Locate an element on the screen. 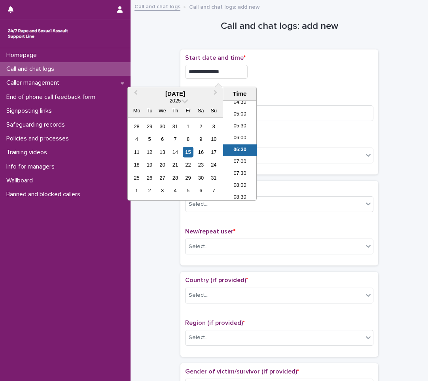 Image resolution: width=428 pixels, height=381 pixels. div: Choose Tuesday, 5 August 2025 is located at coordinates (149, 139).